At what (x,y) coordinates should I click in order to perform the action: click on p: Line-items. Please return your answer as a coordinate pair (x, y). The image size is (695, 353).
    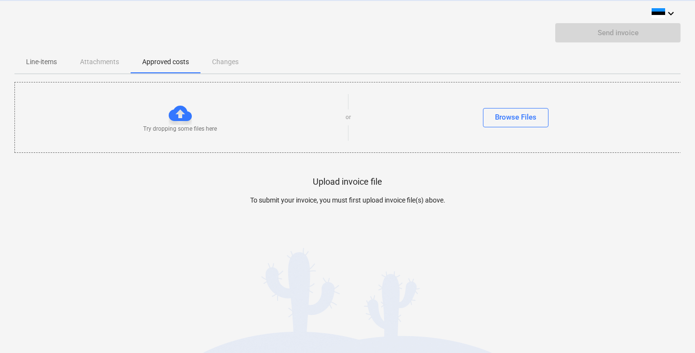
    Looking at the image, I should click on (41, 62).